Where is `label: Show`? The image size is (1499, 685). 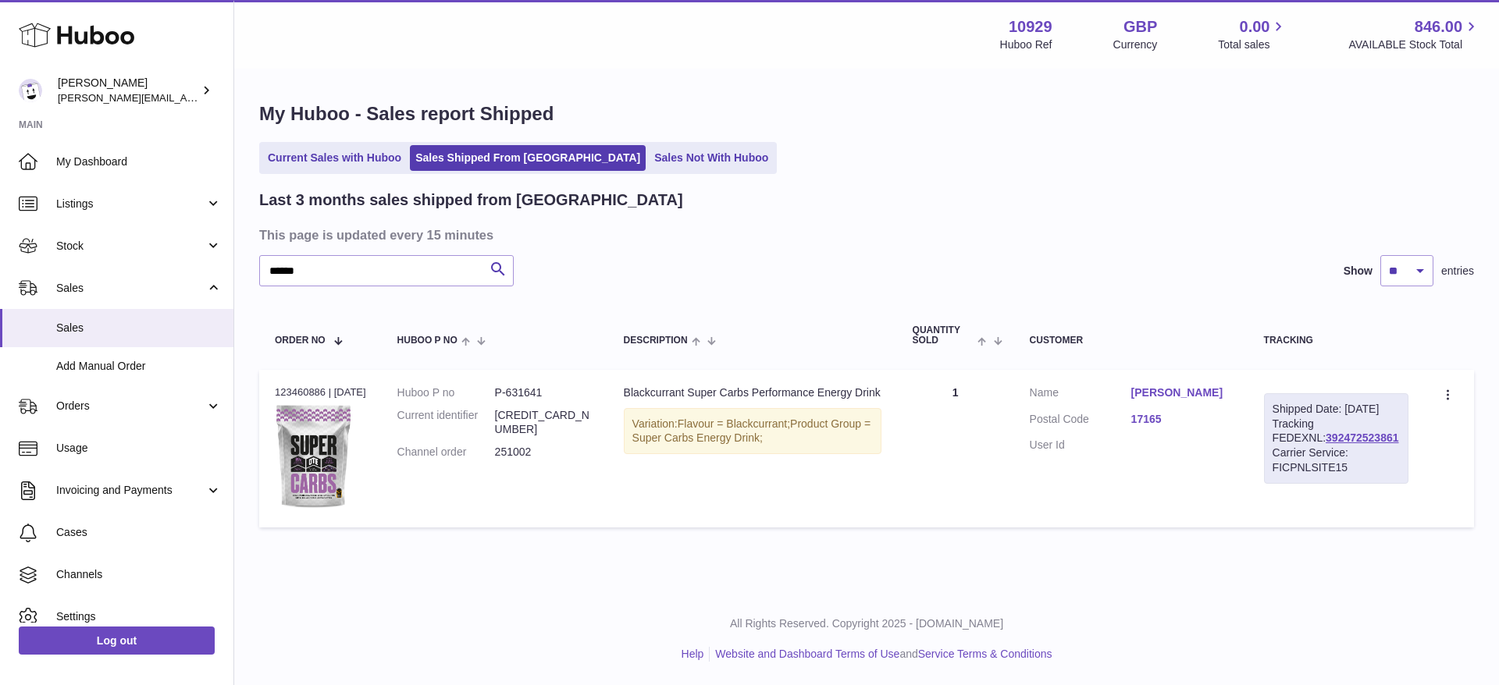 label: Show is located at coordinates (1357, 271).